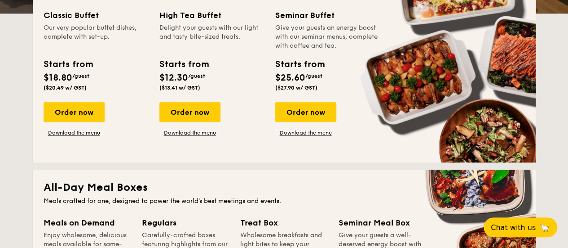  What do you see at coordinates (212, 37) in the screenshot?
I see `div: Delight your guests with our light and tasty bite-sized treats.` at bounding box center [212, 37].